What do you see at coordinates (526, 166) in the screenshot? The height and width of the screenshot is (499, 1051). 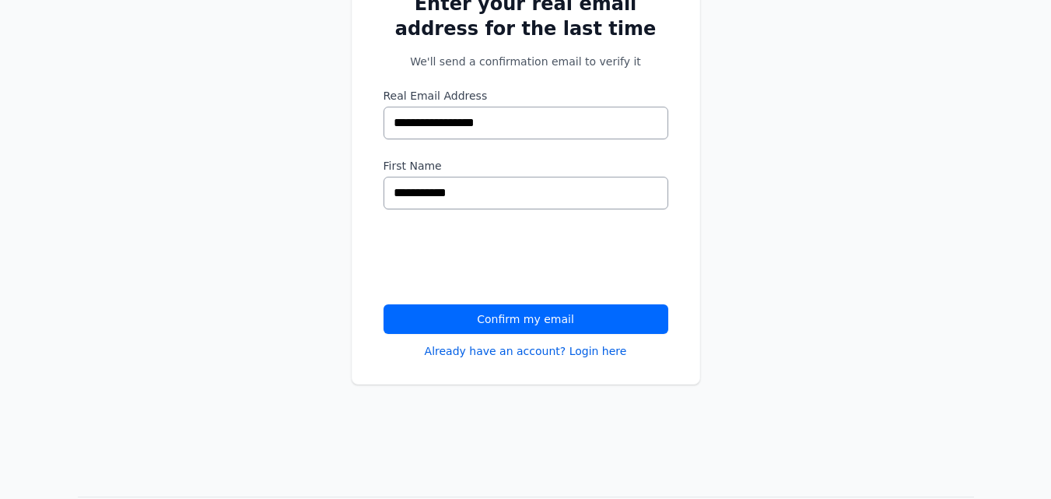 I see `label: First Name` at bounding box center [526, 166].